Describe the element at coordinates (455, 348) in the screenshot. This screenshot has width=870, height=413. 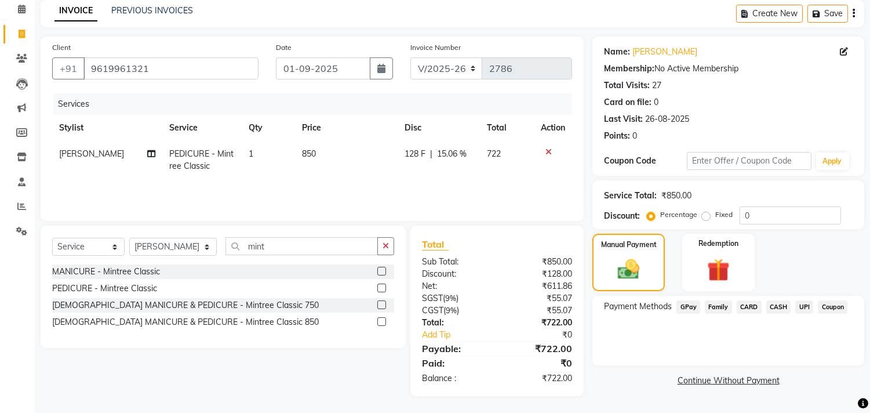
I see `div: Payable:` at that location.